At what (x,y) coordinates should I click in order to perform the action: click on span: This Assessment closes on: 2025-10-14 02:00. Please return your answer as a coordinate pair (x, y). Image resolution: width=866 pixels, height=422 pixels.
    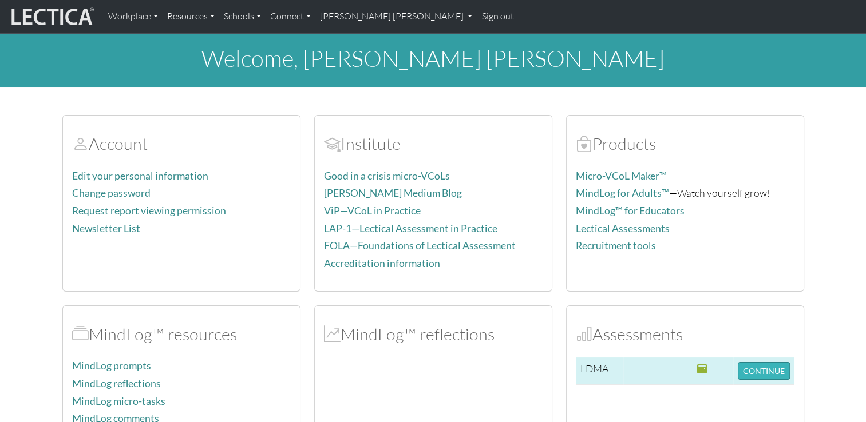
    Looking at the image, I should click on (702, 369).